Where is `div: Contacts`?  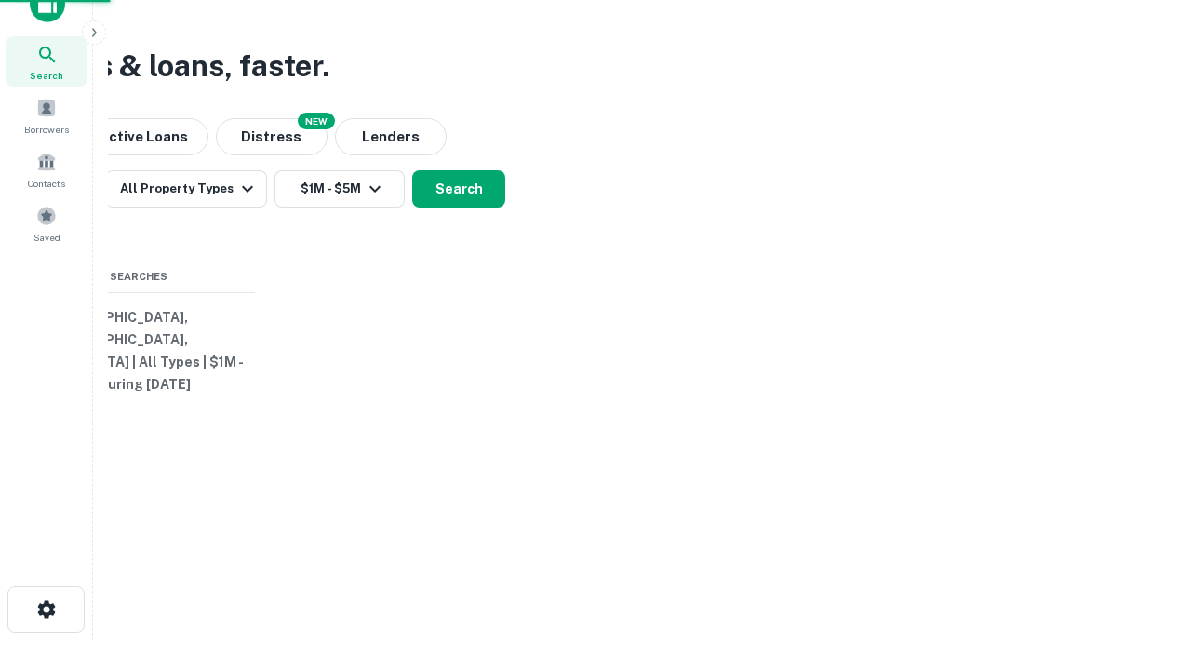
div: Contacts is located at coordinates (47, 169).